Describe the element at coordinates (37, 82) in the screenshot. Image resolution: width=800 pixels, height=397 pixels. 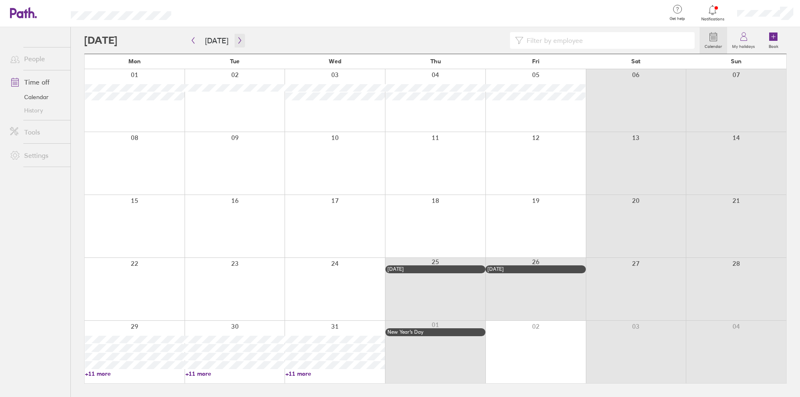
I see `a: Time off` at that location.